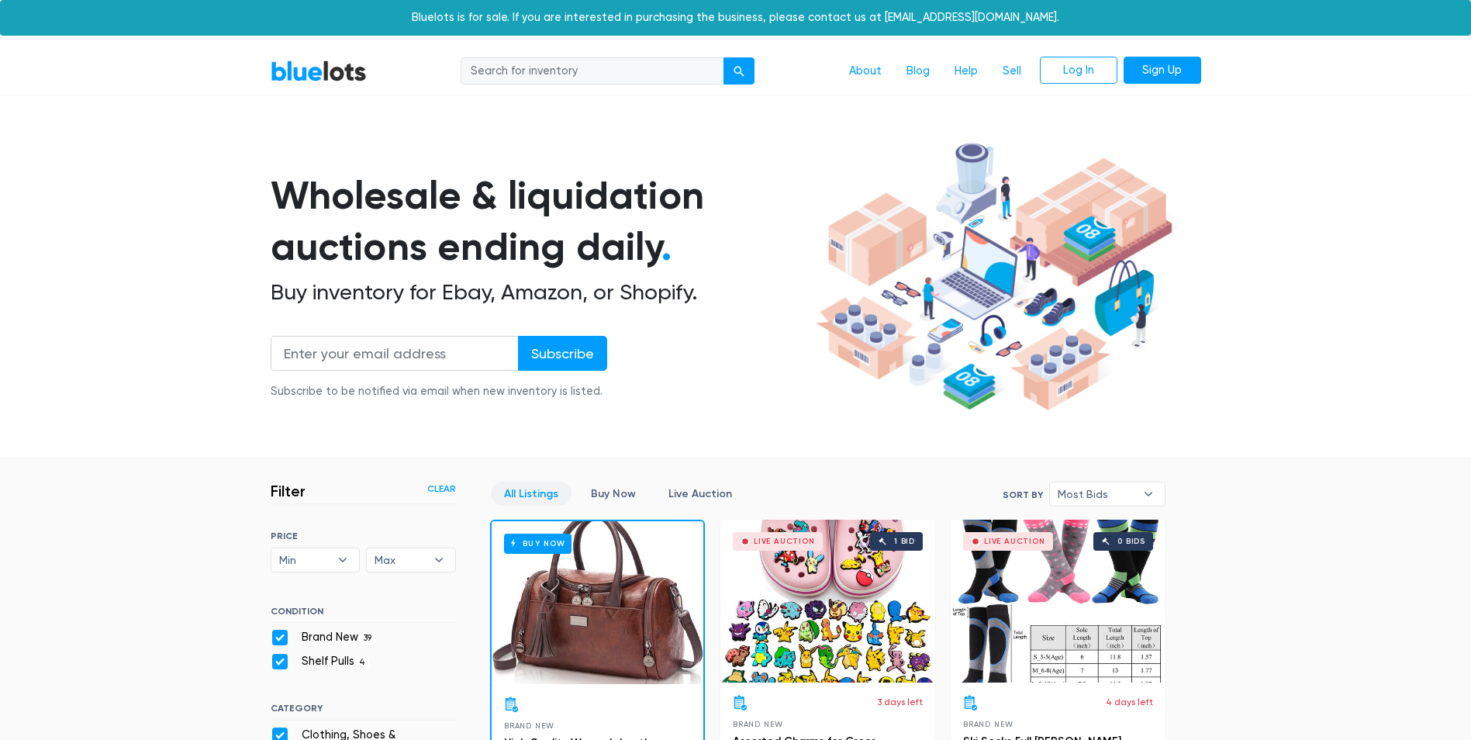 The width and height of the screenshot is (1471, 740). Describe the element at coordinates (1097, 494) in the screenshot. I see `span: Most Bids` at that location.